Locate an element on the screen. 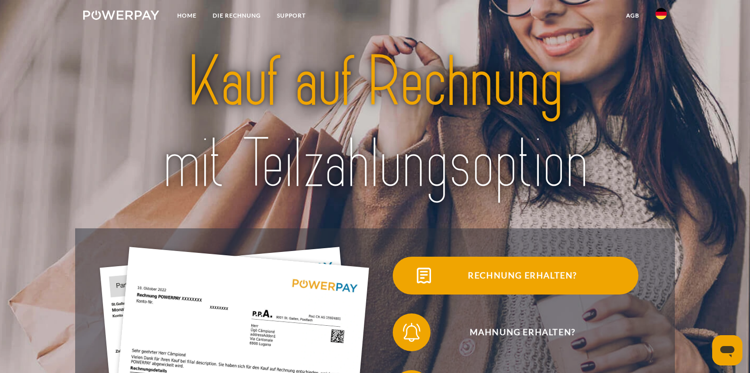 The image size is (750, 373). a: Mahnung erhalten? is located at coordinates (515, 332).